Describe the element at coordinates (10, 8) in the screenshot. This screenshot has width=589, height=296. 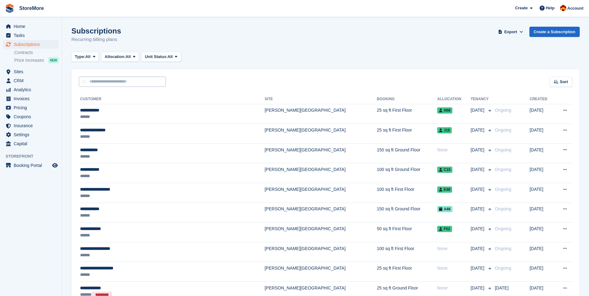
I see `img: stora-icon-8386f47178a22dfd0bd8f6a31ec36ba5ce8667c1dd55bd0f319d3a0aa187defe.svg` at that location.